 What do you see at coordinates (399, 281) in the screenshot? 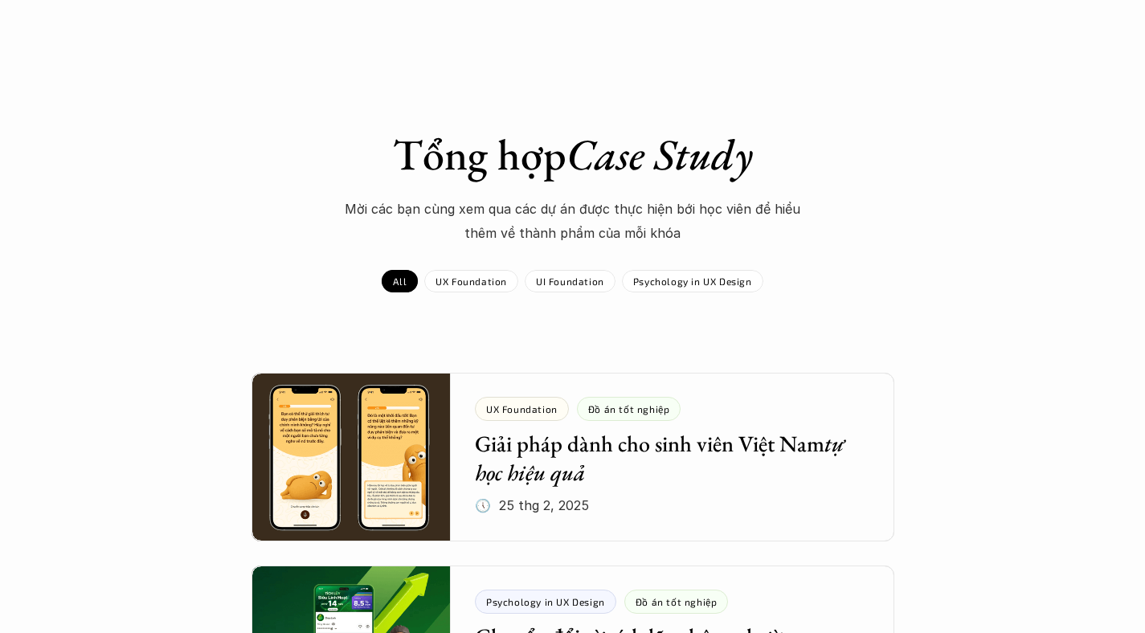
I see `p: All` at bounding box center [399, 281].